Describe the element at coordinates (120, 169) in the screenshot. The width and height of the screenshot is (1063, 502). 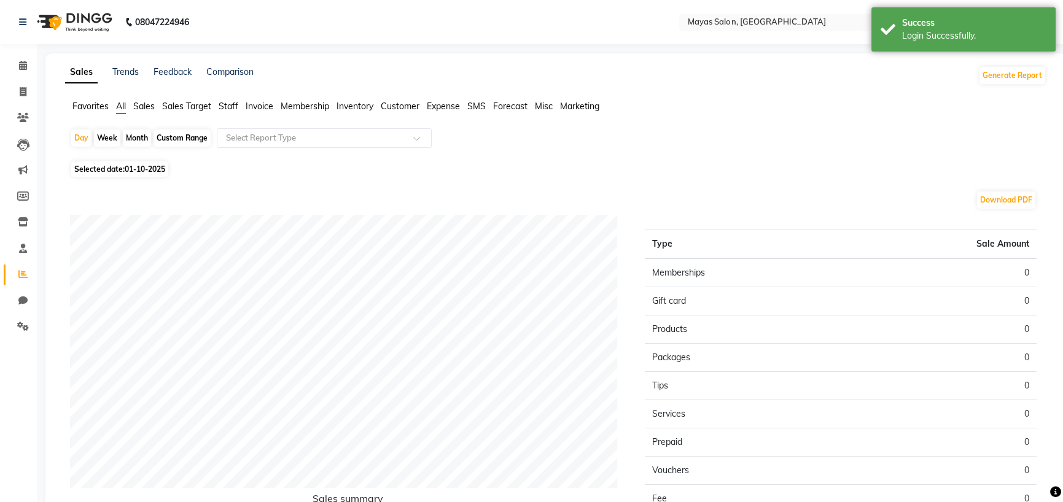
I see `span: Selected date:` at that location.